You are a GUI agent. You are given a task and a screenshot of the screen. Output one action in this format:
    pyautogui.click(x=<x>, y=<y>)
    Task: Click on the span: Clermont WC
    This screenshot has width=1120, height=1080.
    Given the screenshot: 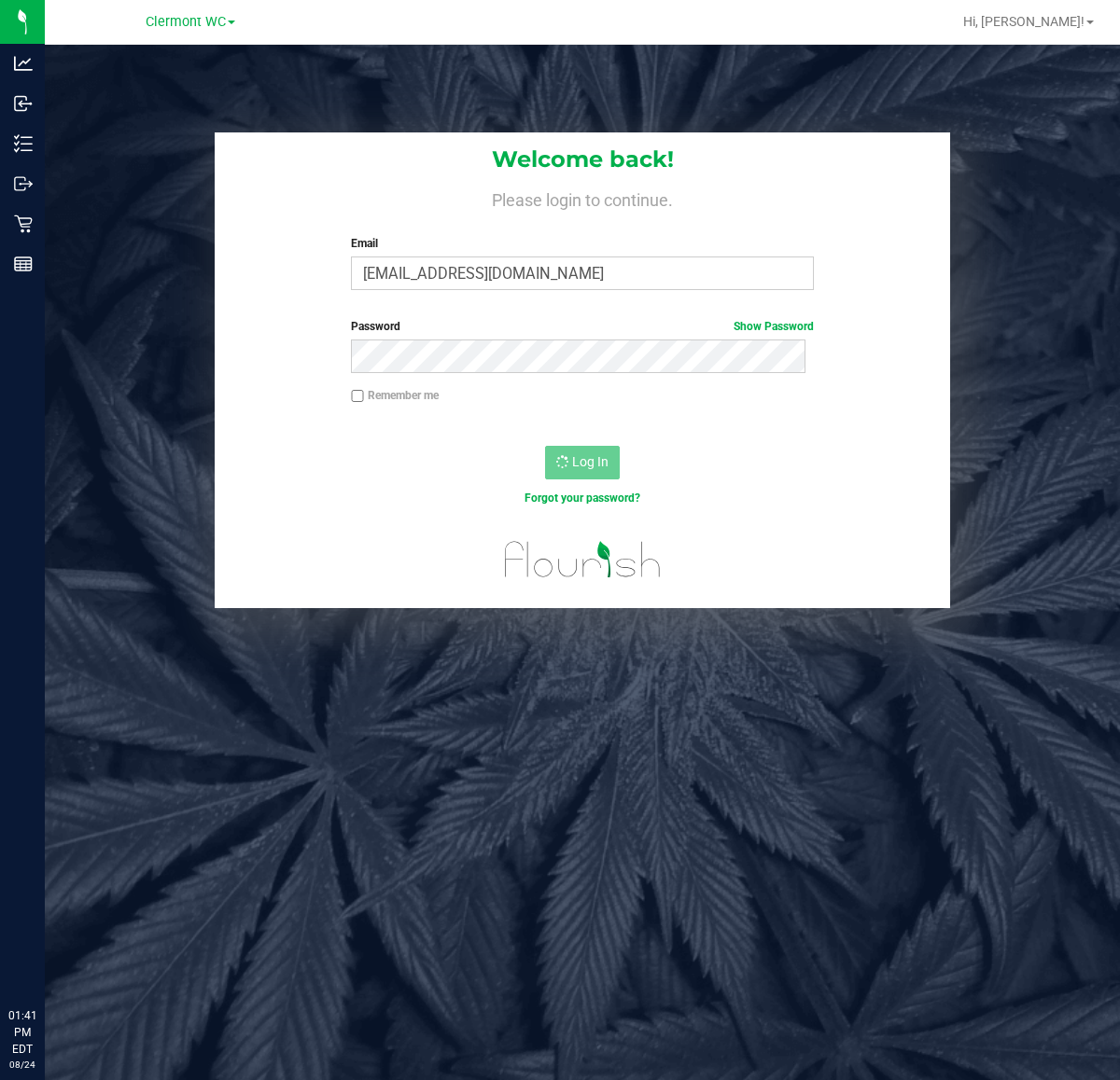 What is the action you would take?
    pyautogui.click(x=185, y=22)
    